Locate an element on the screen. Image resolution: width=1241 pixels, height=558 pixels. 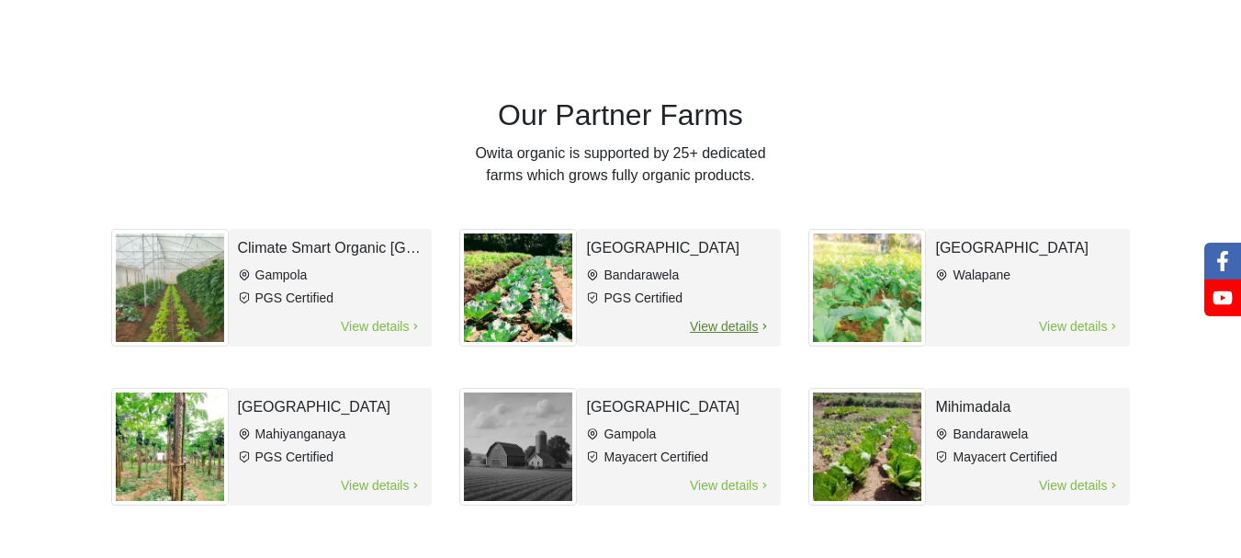
h2: Mihimadala is located at coordinates (1028, 407).